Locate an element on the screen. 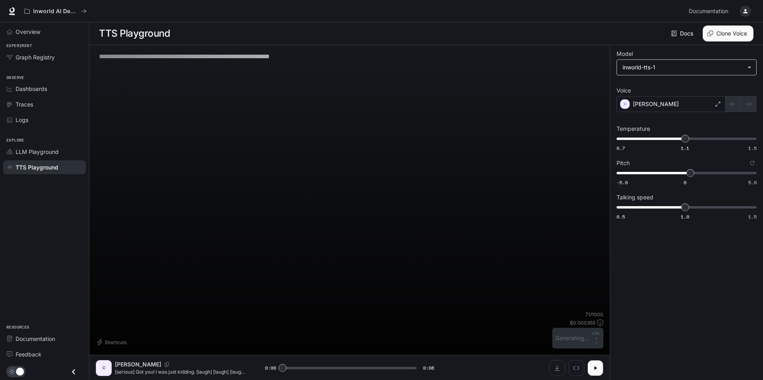 This screenshot has height=380, width=763. p: Voice is located at coordinates (623, 91).